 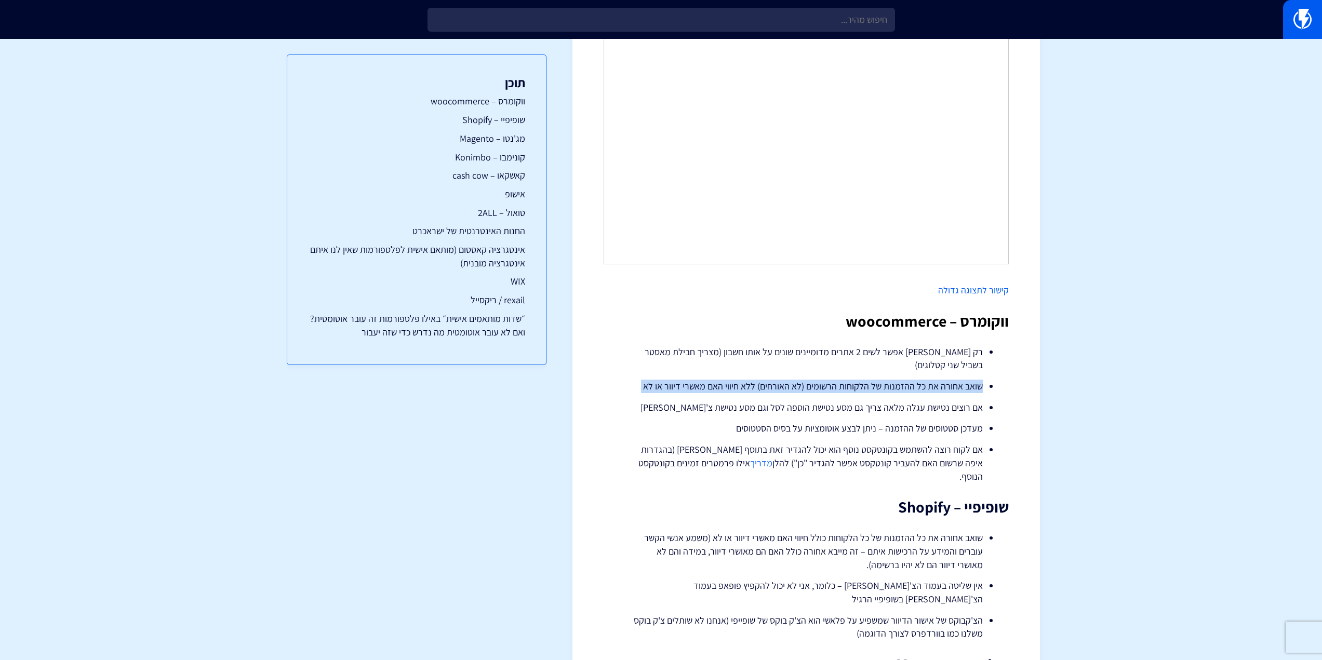 I want to click on a: אישופ, so click(x=417, y=194).